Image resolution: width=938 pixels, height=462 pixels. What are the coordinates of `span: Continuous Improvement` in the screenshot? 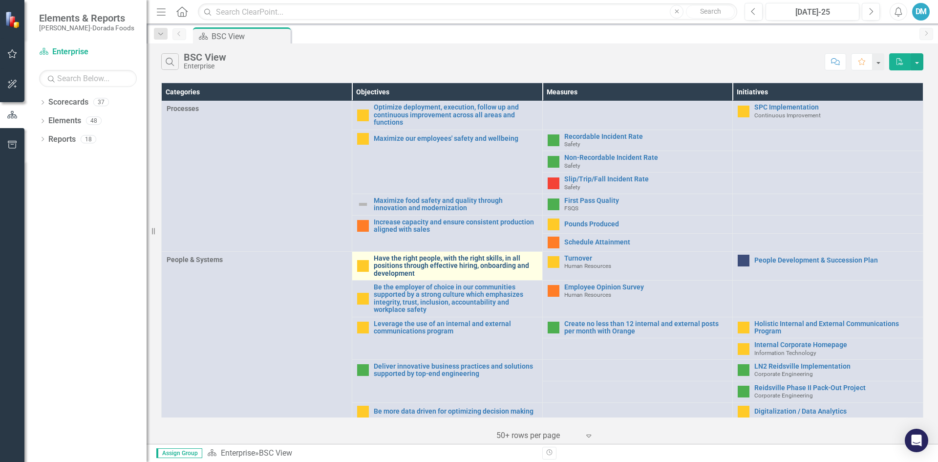 It's located at (787, 115).